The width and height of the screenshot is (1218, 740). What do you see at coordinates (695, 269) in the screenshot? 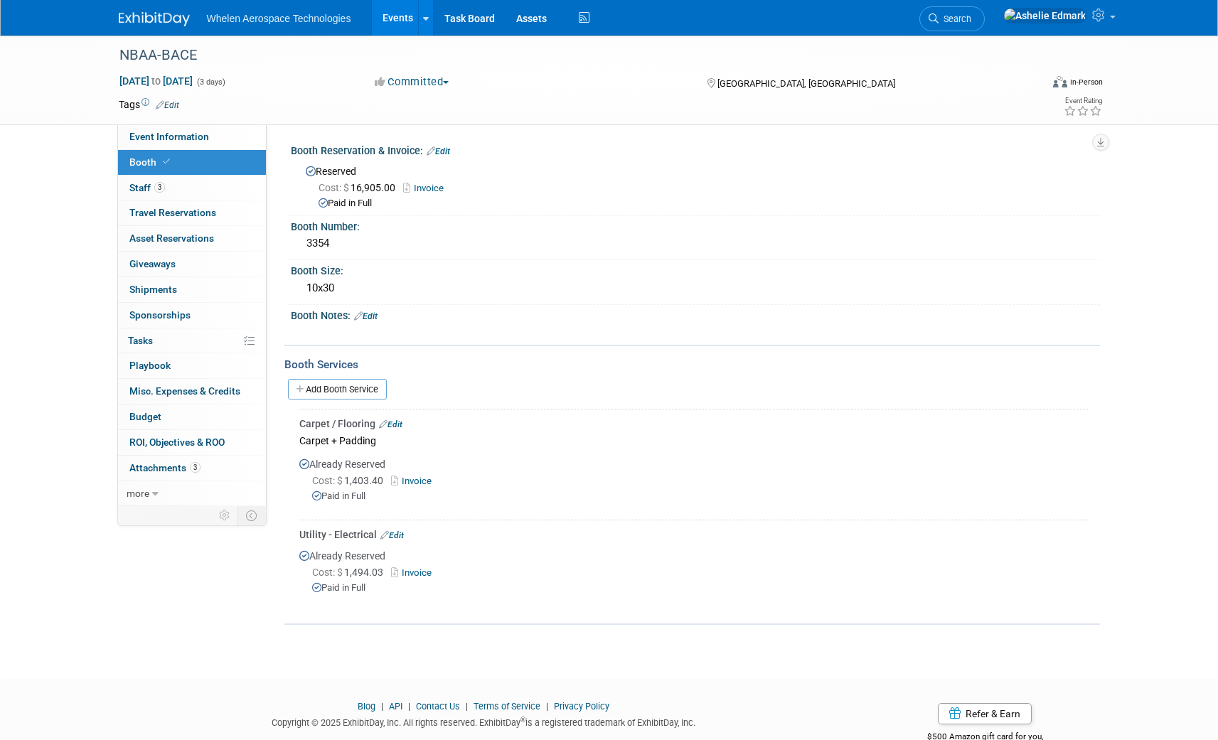
I see `div: Booth Size:` at bounding box center [695, 269].